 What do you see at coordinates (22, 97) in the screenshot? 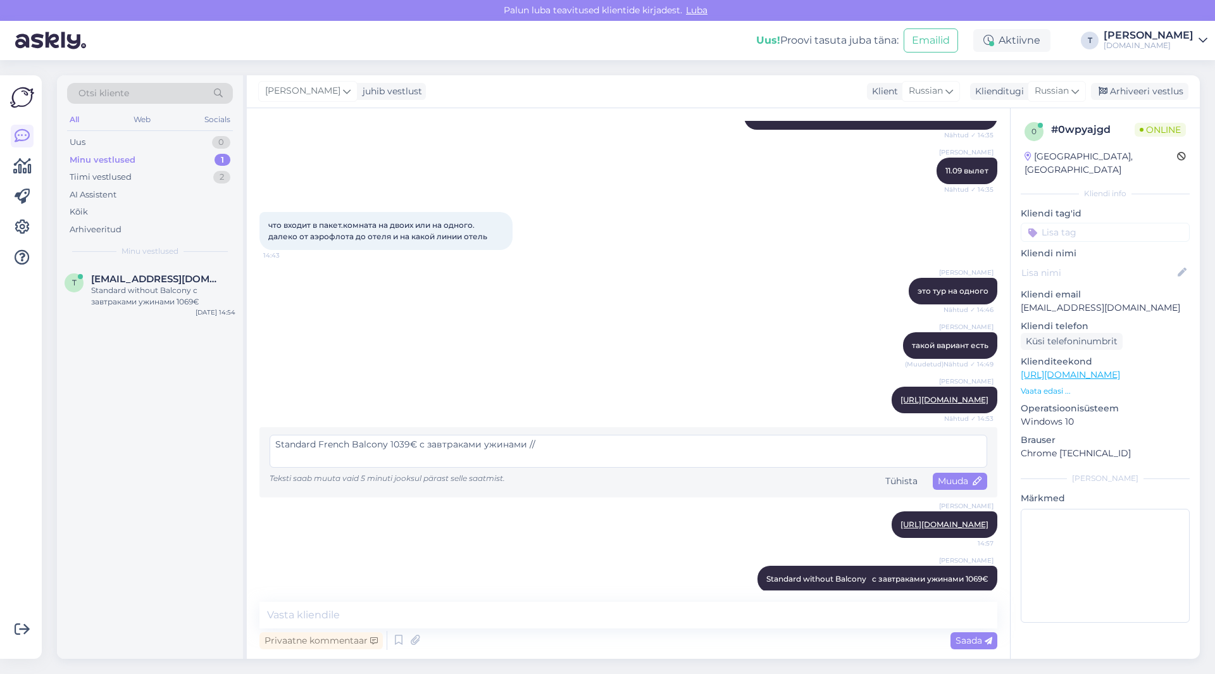
I see `img: Askly Logo` at bounding box center [22, 97].